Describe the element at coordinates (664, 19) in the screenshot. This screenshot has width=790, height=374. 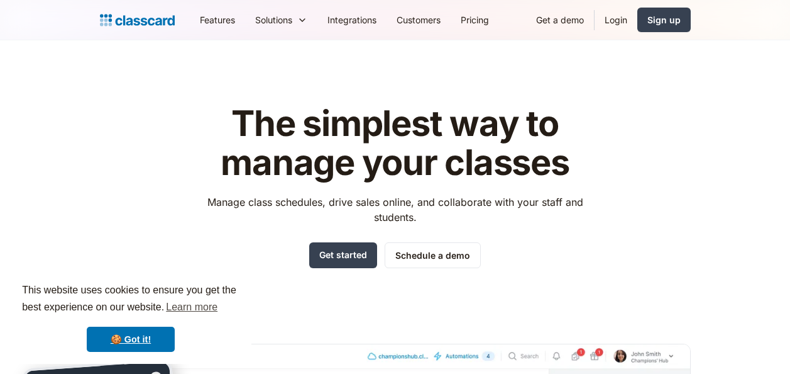
I see `a: Sign up` at that location.